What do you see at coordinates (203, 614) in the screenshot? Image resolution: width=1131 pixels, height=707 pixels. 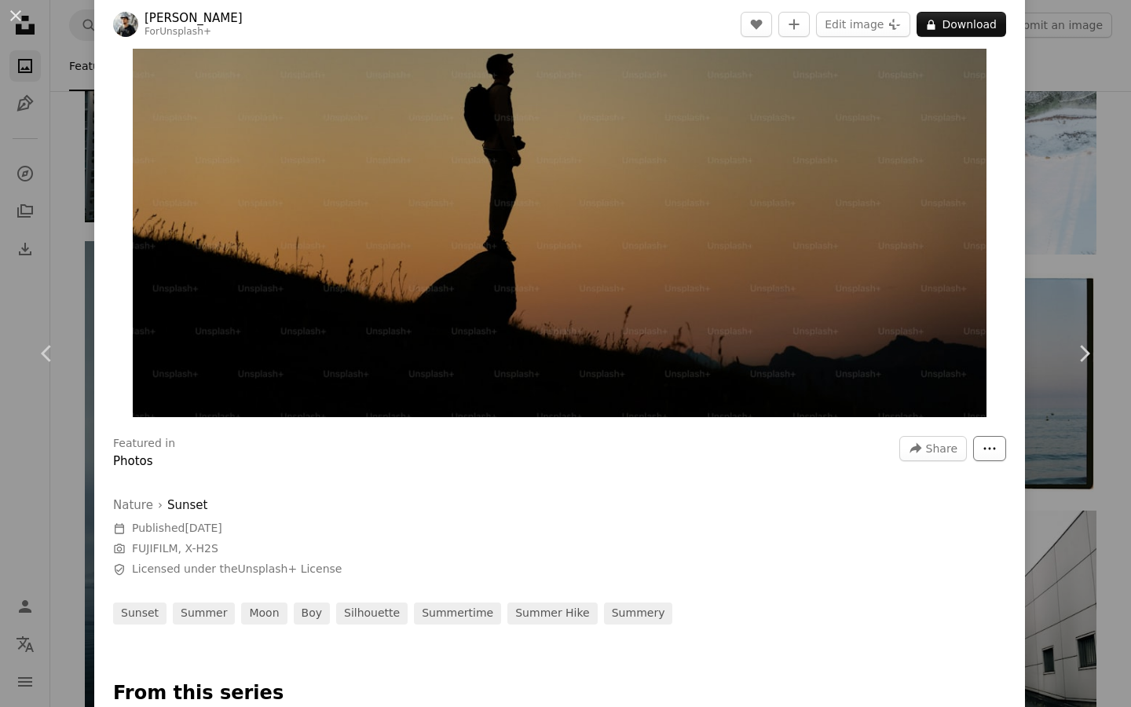 I see `a: summer` at bounding box center [203, 614].